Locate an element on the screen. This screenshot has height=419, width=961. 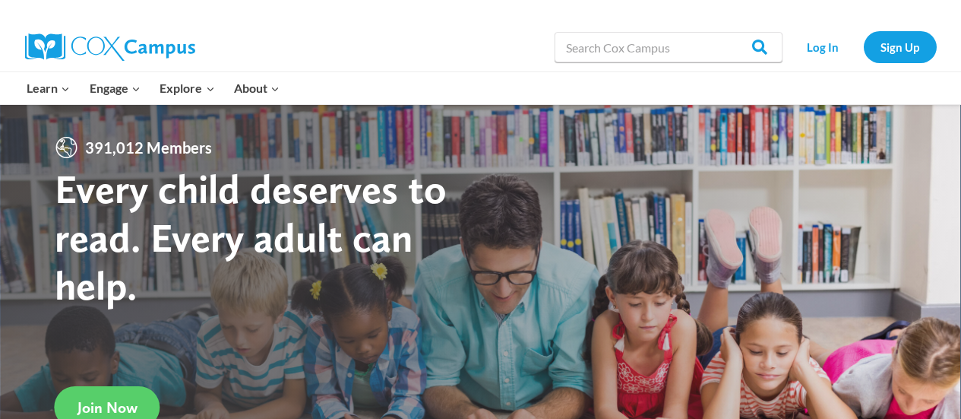
span: Learn is located at coordinates (48, 88).